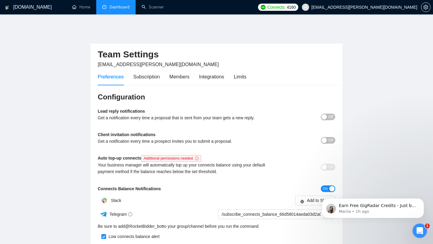 Image resolution: width=433 pixels, height=244 pixels. Describe the element at coordinates (302, 201) in the screenshot. I see `span: slack` at that location.